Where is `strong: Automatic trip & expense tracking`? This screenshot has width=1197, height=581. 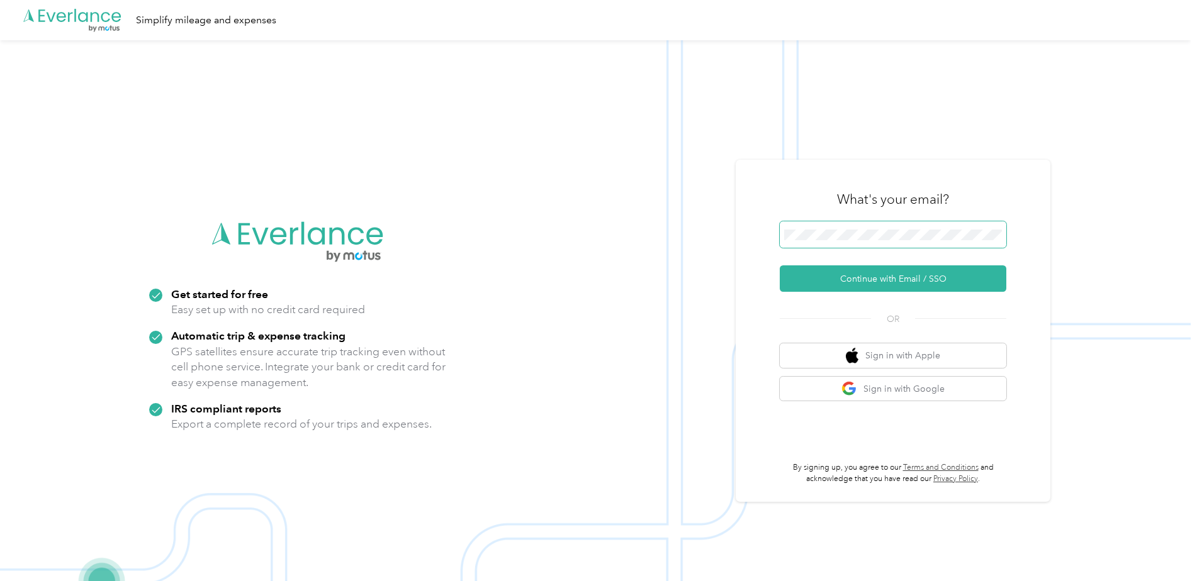 strong: Automatic trip & expense tracking is located at coordinates (258, 335).